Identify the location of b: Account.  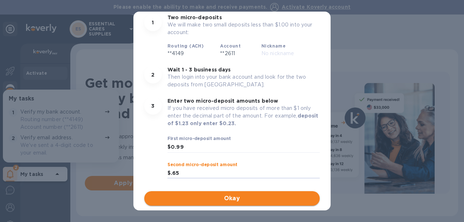
(230, 46).